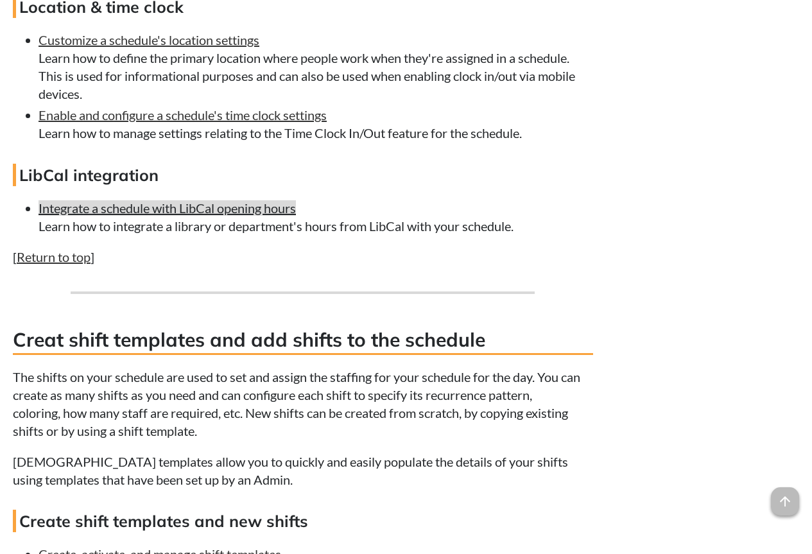 The image size is (812, 554). What do you see at coordinates (785, 502) in the screenshot?
I see `span: arrow_upward` at bounding box center [785, 502].